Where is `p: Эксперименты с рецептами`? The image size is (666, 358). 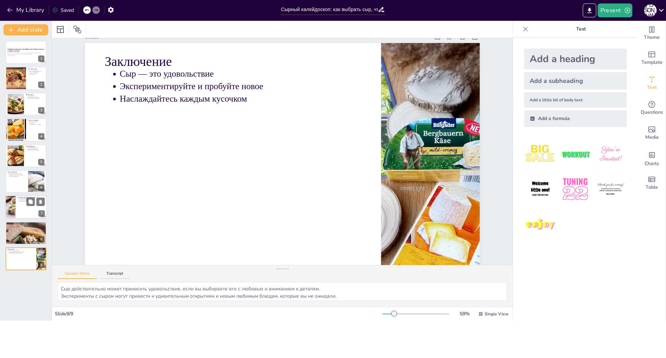 p: Эксперименты с рецептами is located at coordinates (32, 202).